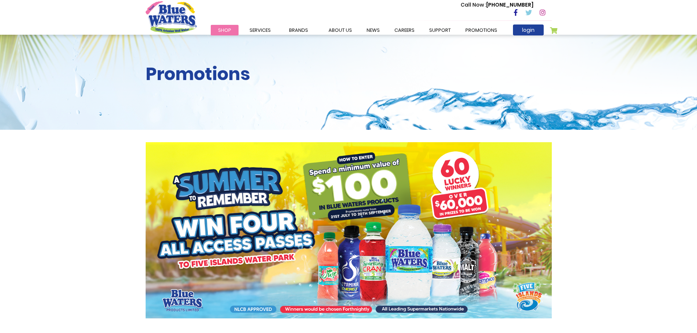 The width and height of the screenshot is (697, 333). I want to click on a: store logo, so click(171, 17).